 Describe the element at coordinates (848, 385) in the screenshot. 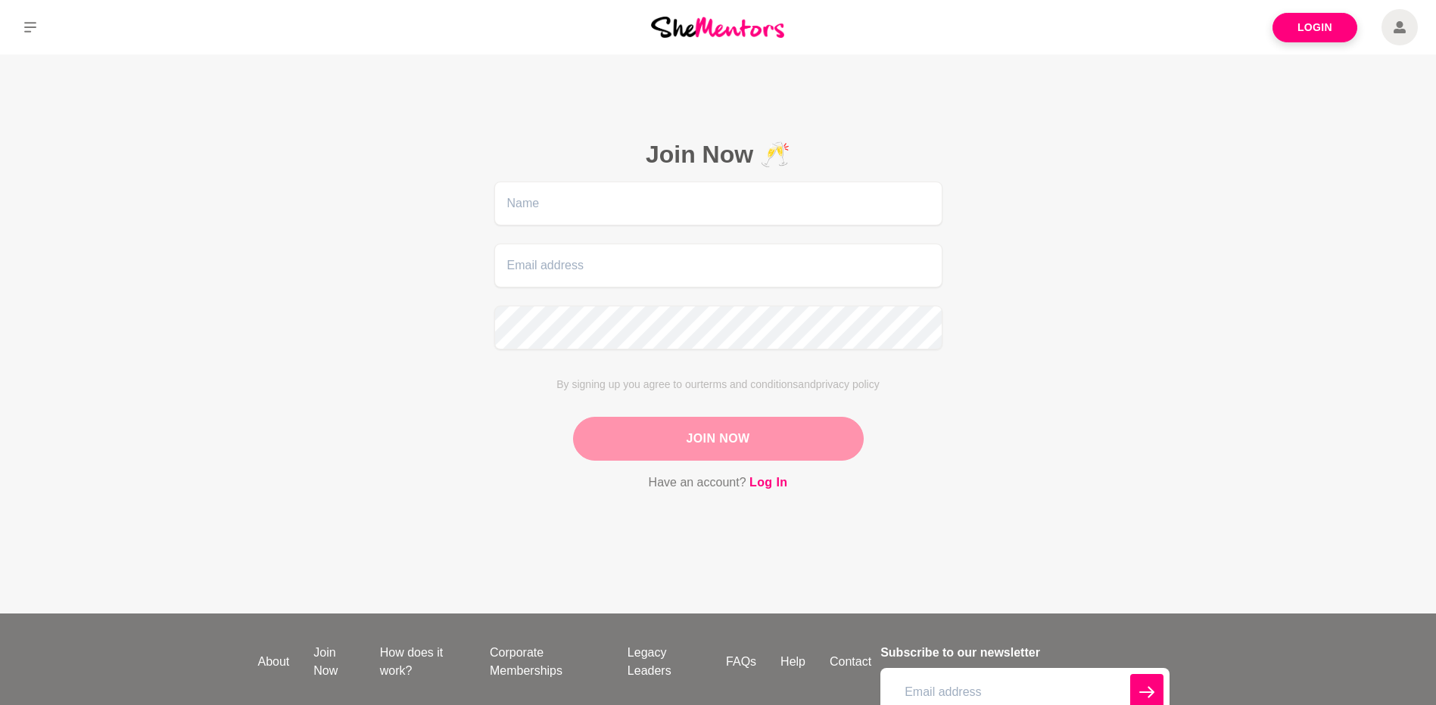

I see `span: privacy policy` at that location.